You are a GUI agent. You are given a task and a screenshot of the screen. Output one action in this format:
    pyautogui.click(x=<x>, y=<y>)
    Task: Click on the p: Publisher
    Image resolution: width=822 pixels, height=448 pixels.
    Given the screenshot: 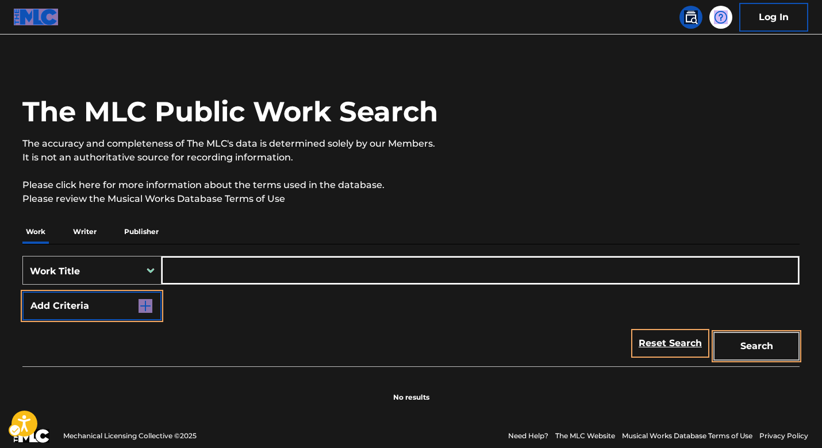 What is the action you would take?
    pyautogui.click(x=141, y=232)
    